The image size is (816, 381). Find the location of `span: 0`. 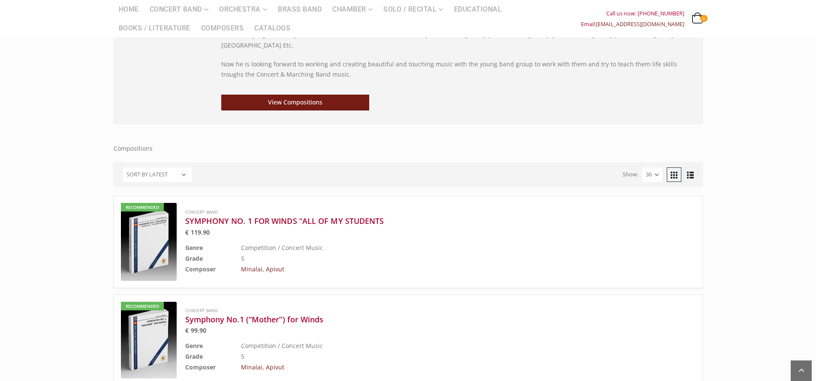

span: 0 is located at coordinates (703, 18).